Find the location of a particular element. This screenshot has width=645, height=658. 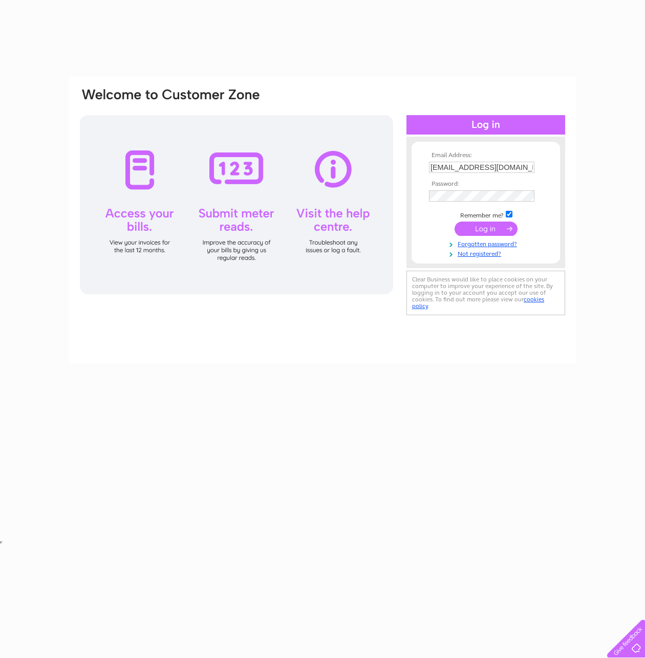

a: Forgotten password? is located at coordinates (487, 243).